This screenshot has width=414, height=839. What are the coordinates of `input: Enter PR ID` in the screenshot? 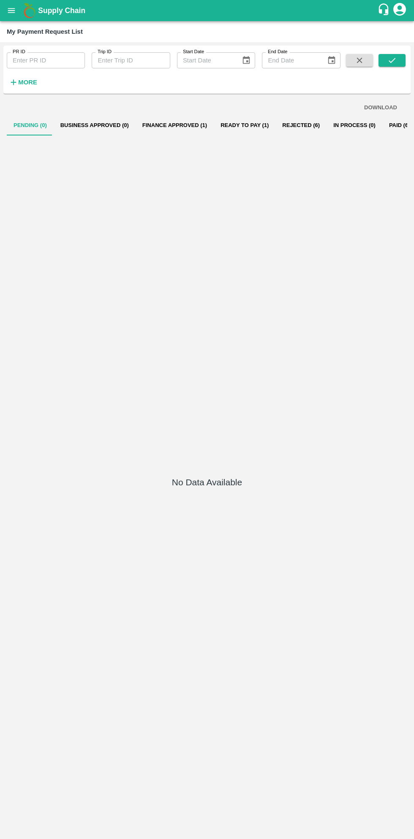 It's located at (46, 60).